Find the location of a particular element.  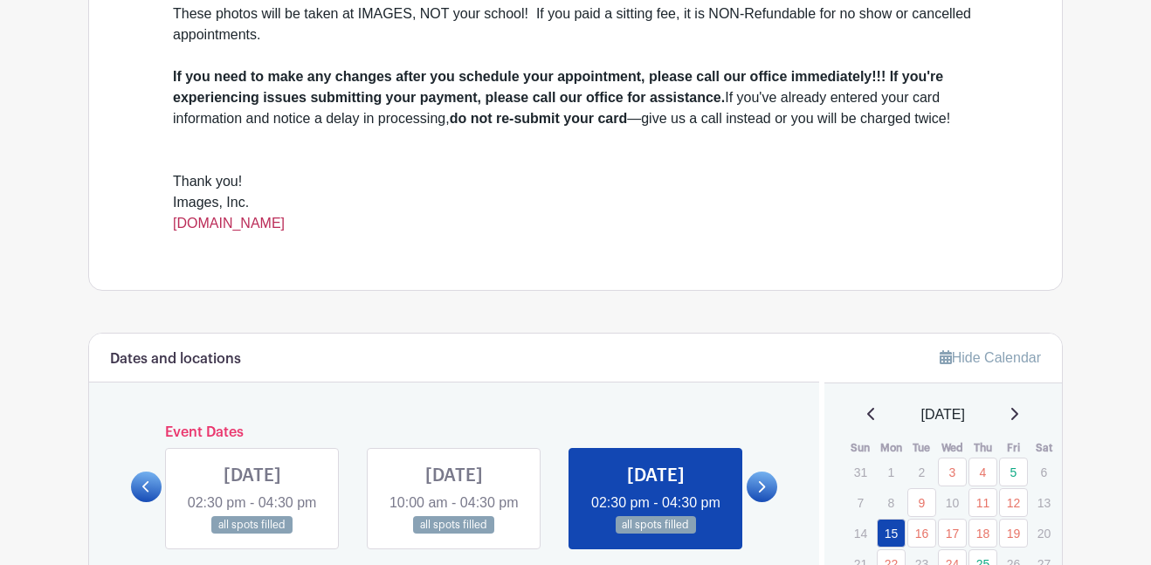

h6: Dates and locations is located at coordinates (176, 359).